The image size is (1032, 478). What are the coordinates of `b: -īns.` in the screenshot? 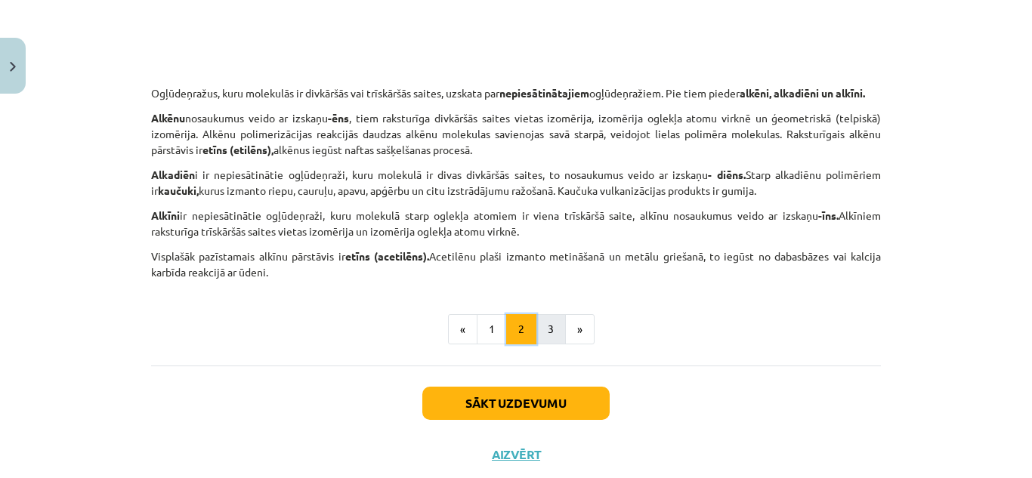 It's located at (828, 215).